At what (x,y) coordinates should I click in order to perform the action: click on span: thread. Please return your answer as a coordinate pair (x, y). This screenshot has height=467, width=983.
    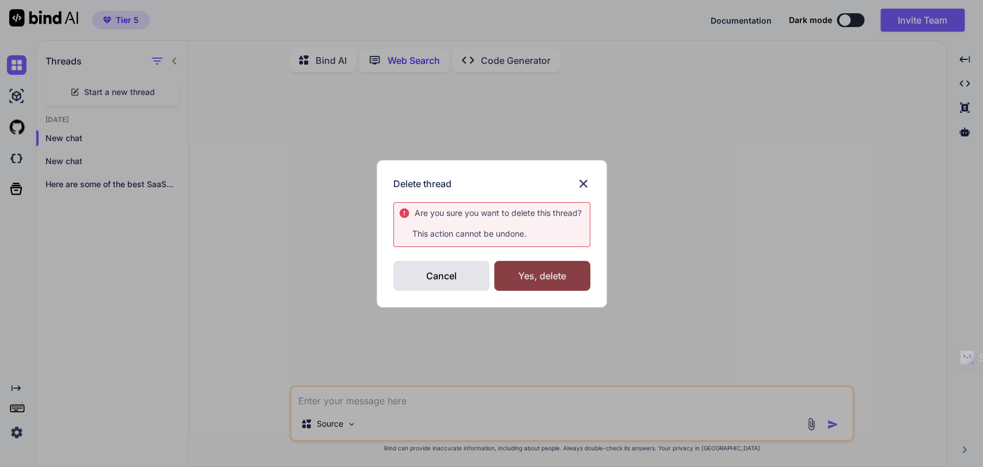
    Looking at the image, I should click on (564, 213).